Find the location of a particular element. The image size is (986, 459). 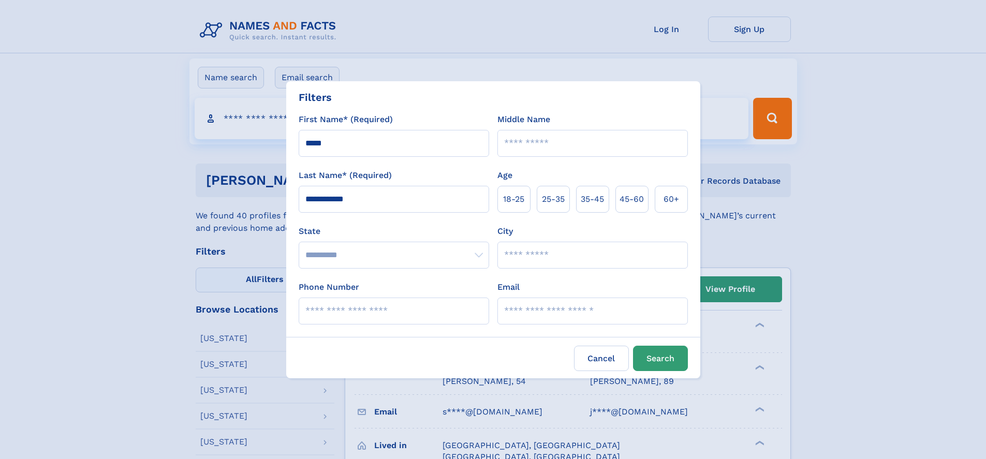

label: Middle Name is located at coordinates (524, 120).